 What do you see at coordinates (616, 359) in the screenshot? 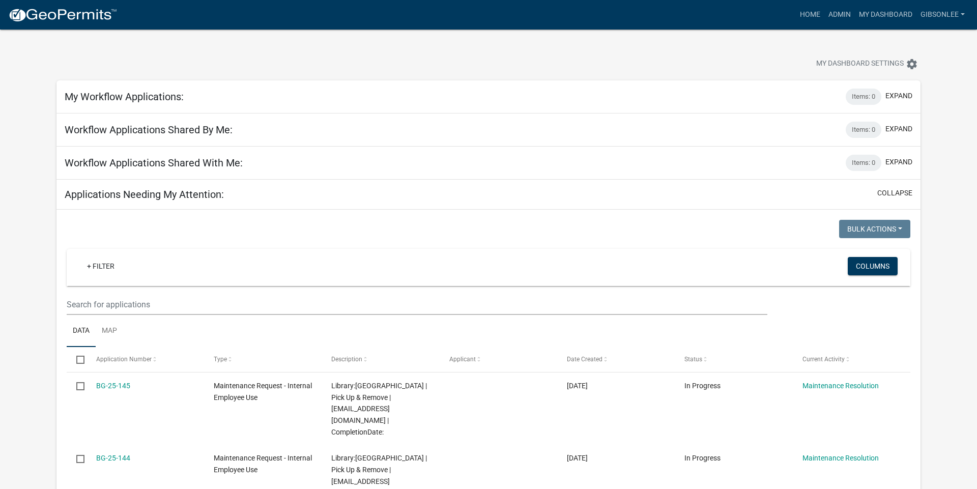
I see `datatable-header-cell: Date Created` at bounding box center [616, 359].